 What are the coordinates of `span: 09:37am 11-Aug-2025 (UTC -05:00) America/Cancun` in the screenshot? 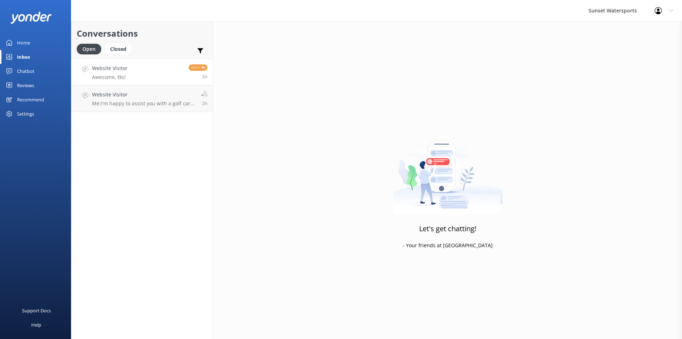 It's located at (205, 103).